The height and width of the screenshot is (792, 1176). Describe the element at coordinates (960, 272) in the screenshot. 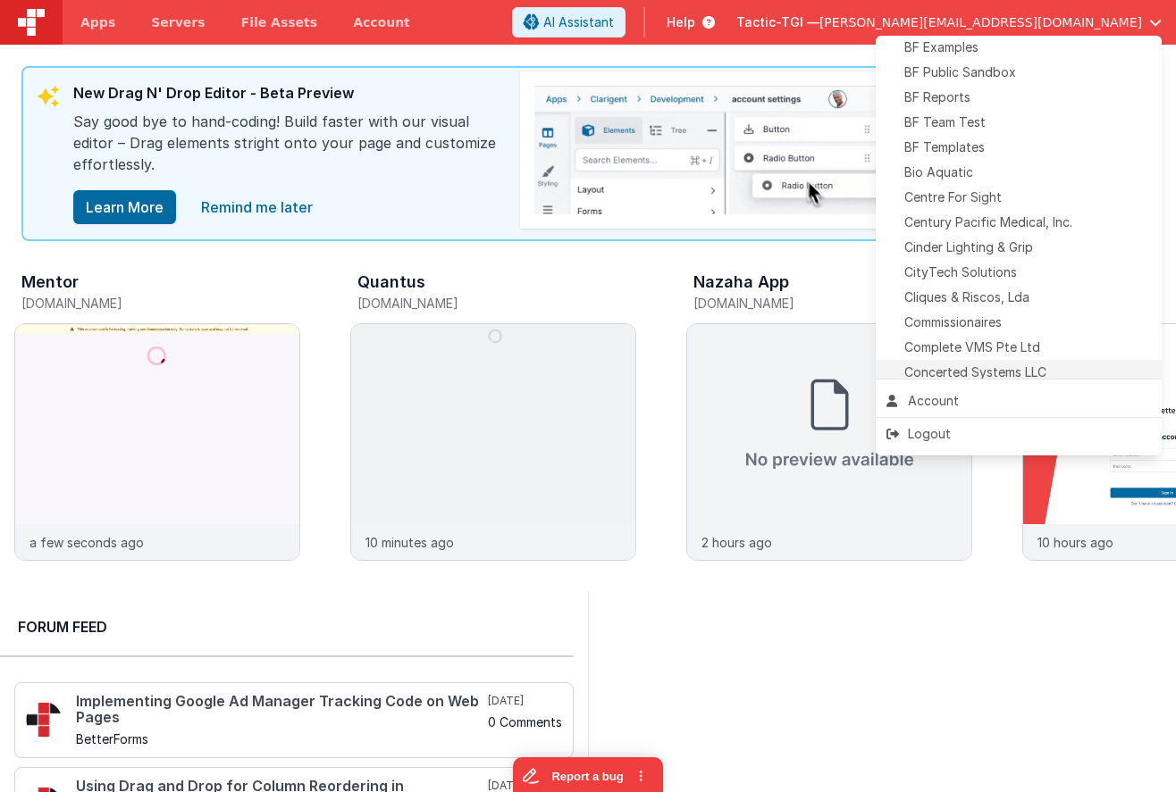

I see `span: CityTech Solutions` at that location.